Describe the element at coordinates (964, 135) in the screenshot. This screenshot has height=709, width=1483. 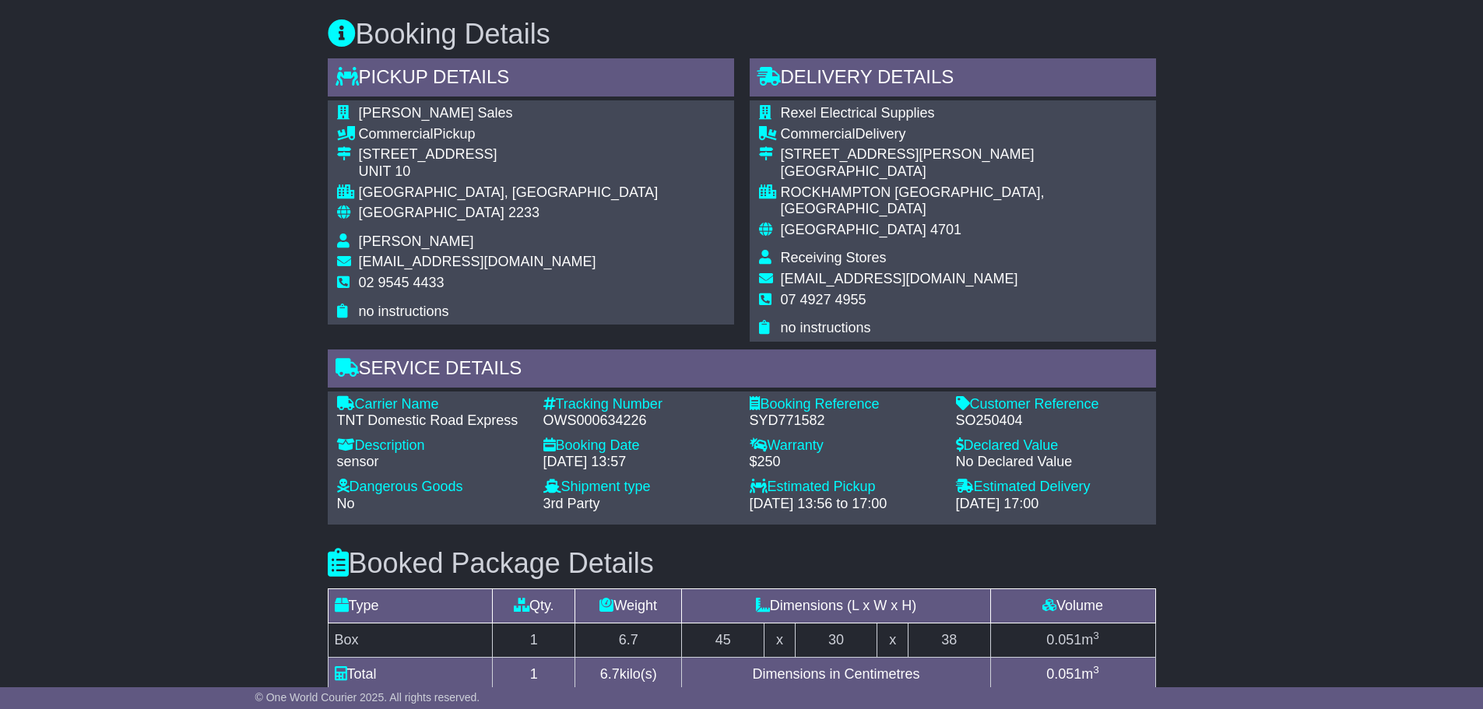
I see `div: Delivery` at that location.